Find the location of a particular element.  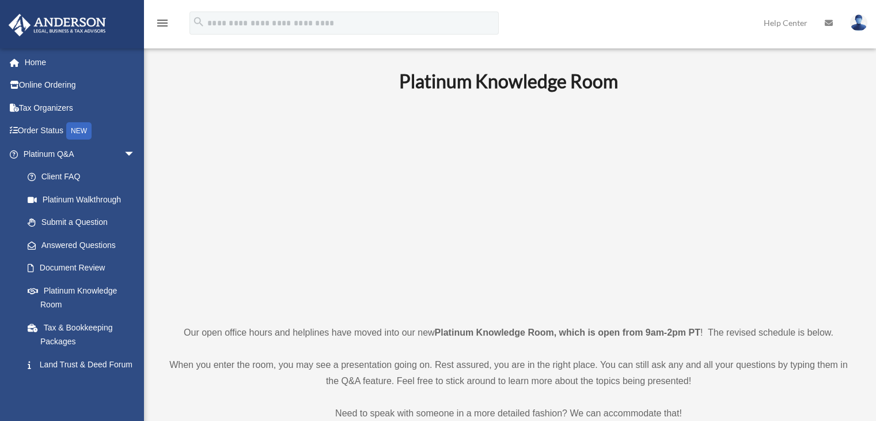

img: User Pic is located at coordinates (859, 22).